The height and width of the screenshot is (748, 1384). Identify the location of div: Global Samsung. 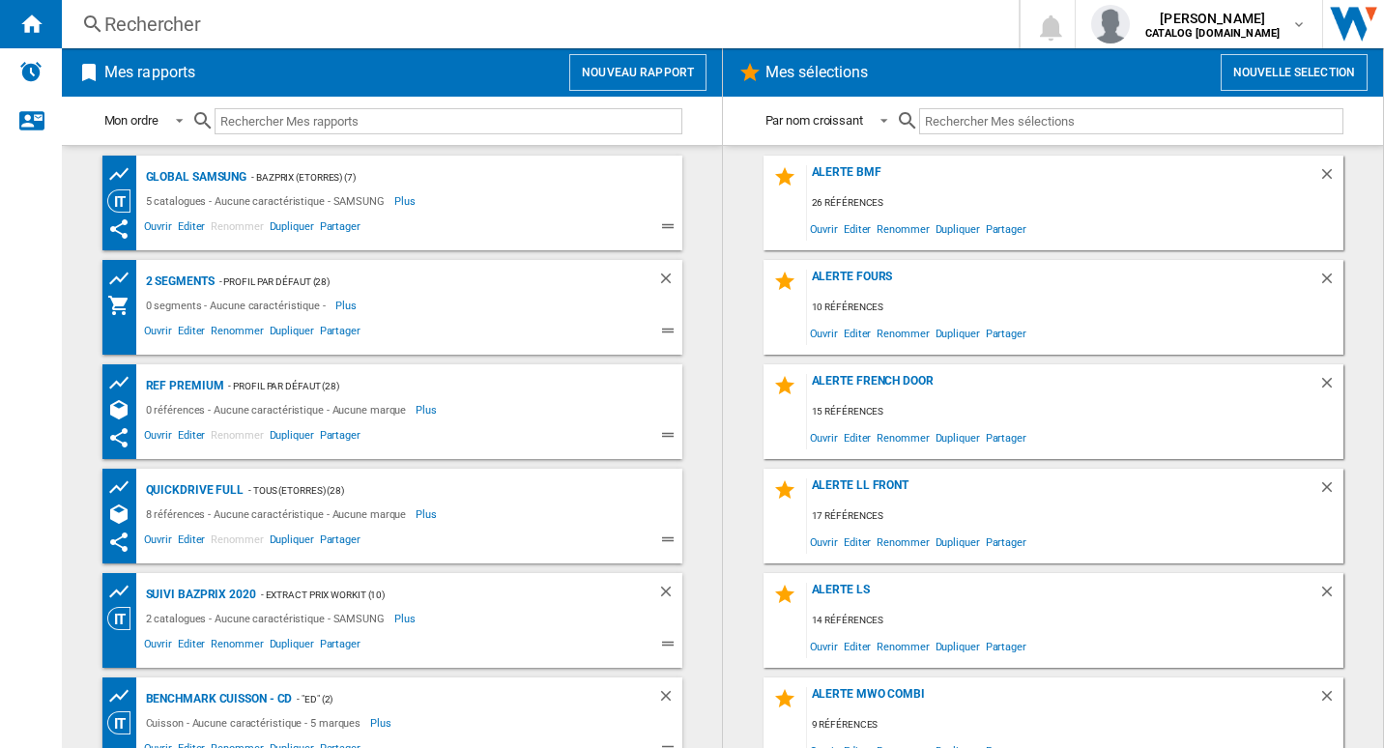
(194, 177).